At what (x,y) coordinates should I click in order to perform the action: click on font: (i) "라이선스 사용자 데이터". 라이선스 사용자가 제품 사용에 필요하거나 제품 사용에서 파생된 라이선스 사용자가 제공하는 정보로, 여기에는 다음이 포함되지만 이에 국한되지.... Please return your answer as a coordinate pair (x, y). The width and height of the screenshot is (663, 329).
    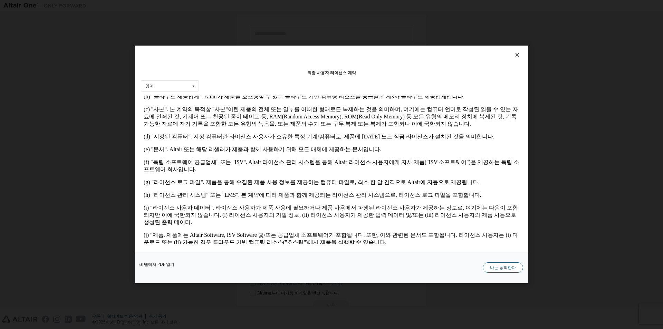
    Looking at the image, I should click on (190, 119).